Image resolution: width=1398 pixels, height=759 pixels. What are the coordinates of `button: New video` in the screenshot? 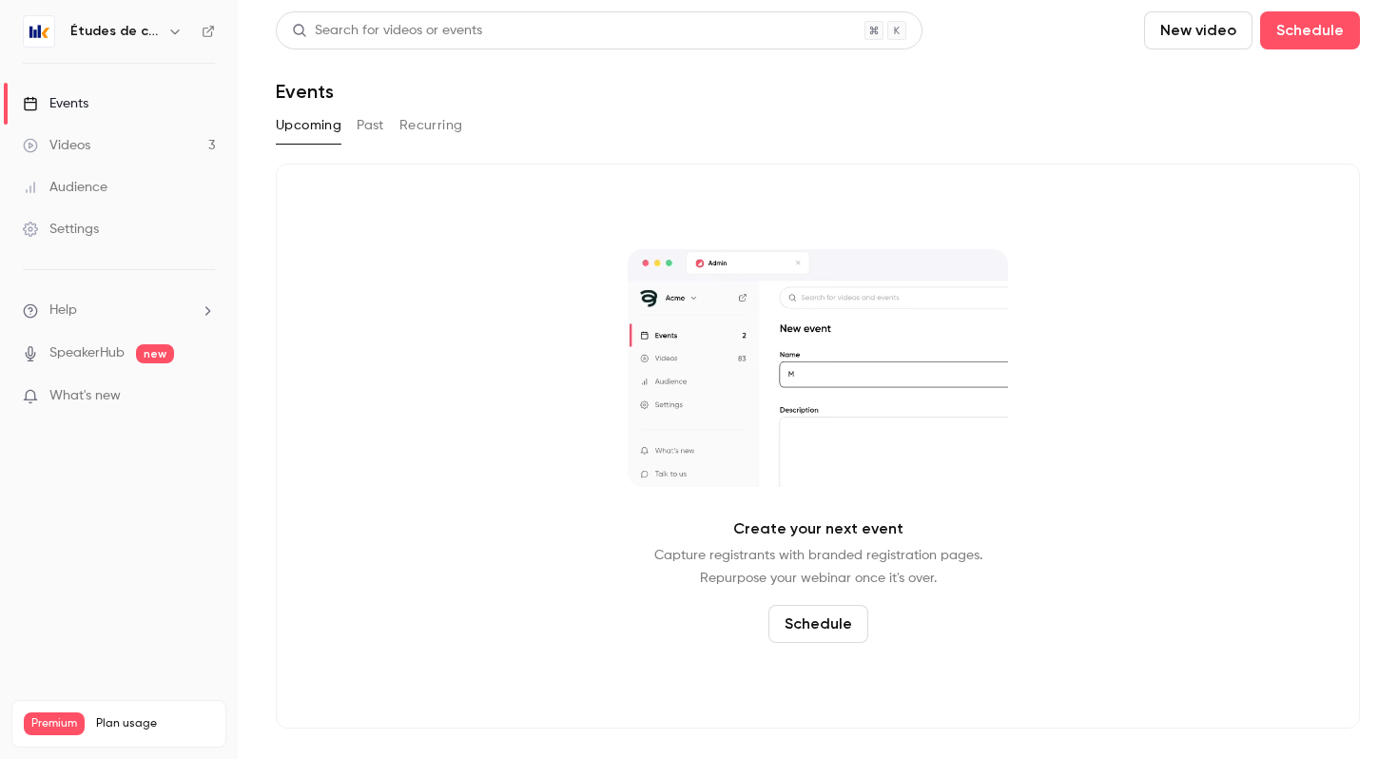 It's located at (1198, 30).